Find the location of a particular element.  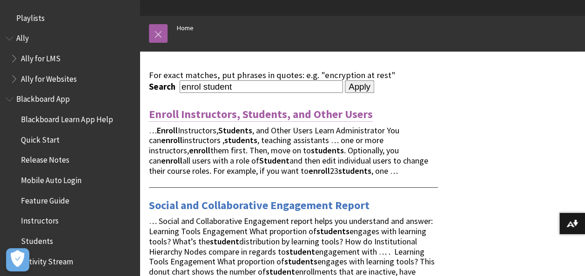

span: Ally is located at coordinates (22, 37).